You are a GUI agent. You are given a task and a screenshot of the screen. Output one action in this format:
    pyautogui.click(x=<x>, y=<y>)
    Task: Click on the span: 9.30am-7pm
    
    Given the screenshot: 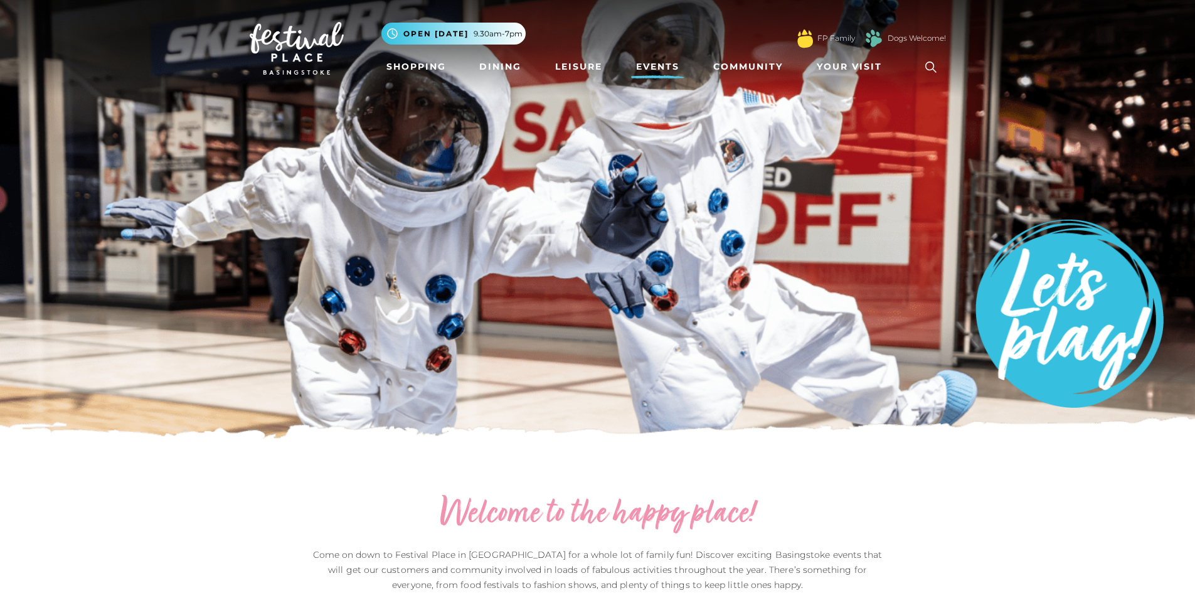 What is the action you would take?
    pyautogui.click(x=498, y=34)
    